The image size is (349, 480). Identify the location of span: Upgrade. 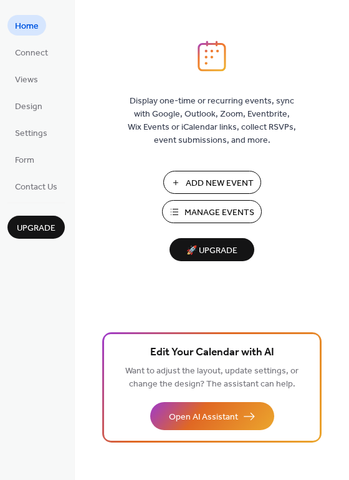
(36, 228).